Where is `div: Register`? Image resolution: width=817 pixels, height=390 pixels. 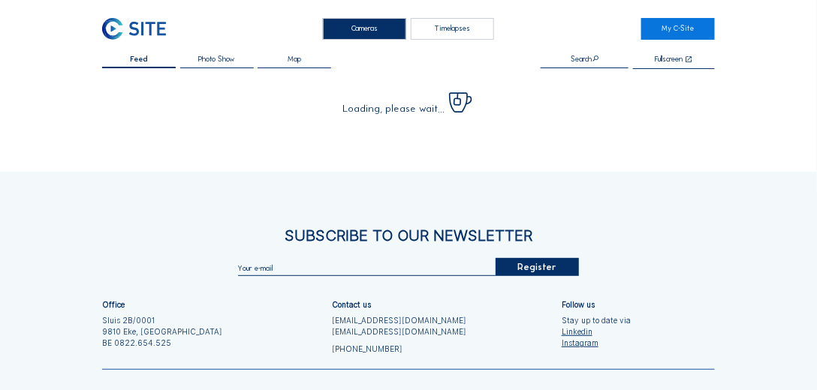
div: Register is located at coordinates (537, 267).